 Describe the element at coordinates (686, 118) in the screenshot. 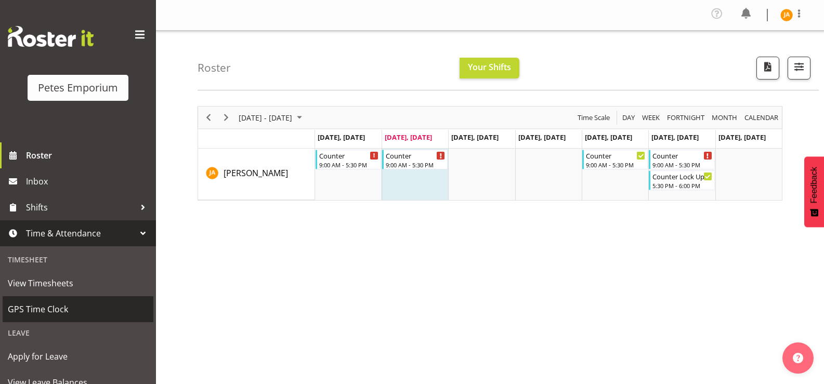

I see `button: Fortnight` at that location.